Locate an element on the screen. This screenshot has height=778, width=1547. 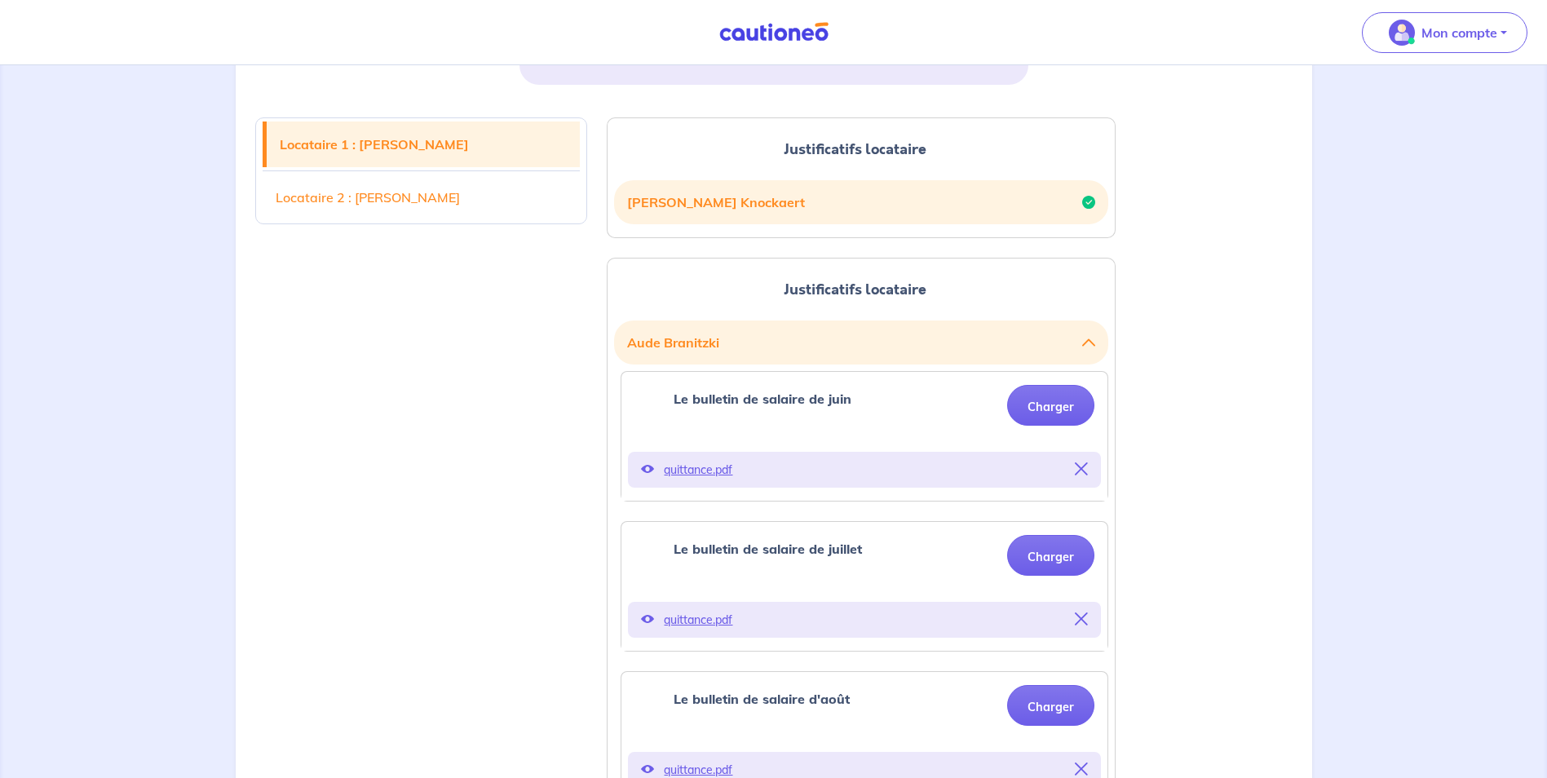
strong: Le bulletin de salaire d'août is located at coordinates (762, 699).